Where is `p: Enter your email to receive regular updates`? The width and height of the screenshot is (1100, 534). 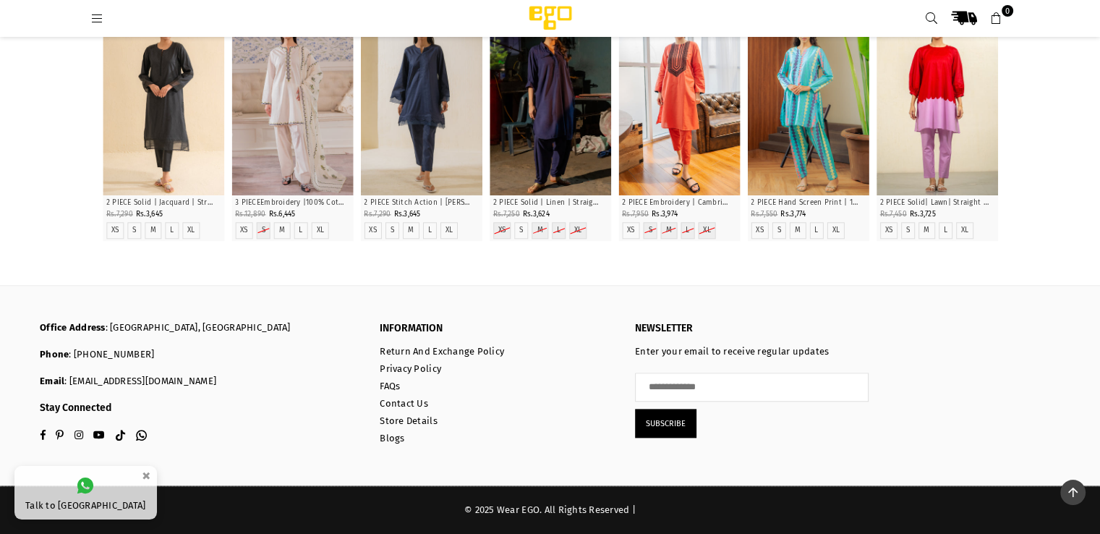
p: Enter your email to receive regular updates is located at coordinates (751, 351).